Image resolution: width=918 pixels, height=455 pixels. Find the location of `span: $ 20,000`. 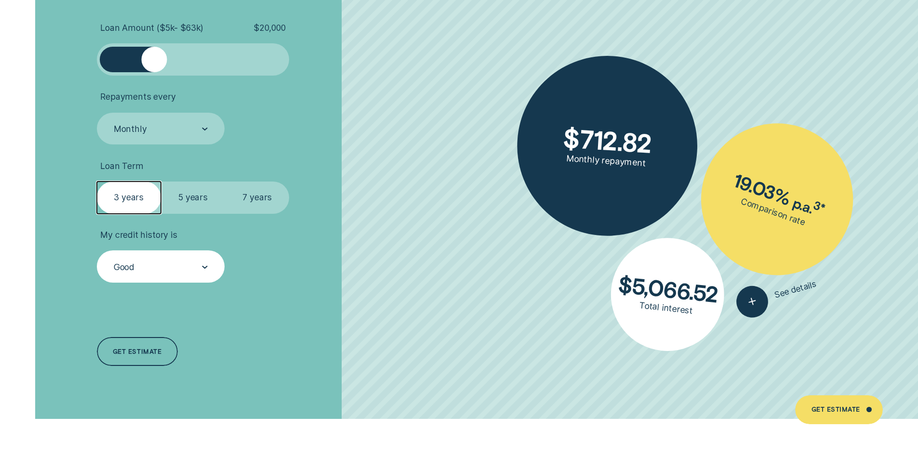

span: $ 20,000 is located at coordinates (269, 28).